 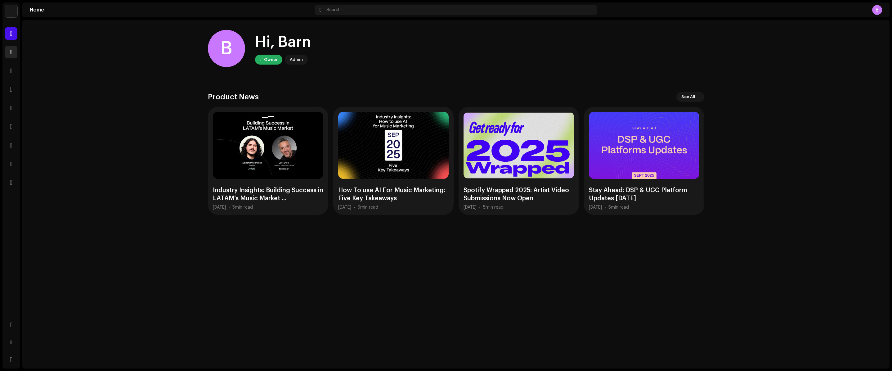 I want to click on button: See All, so click(x=690, y=97).